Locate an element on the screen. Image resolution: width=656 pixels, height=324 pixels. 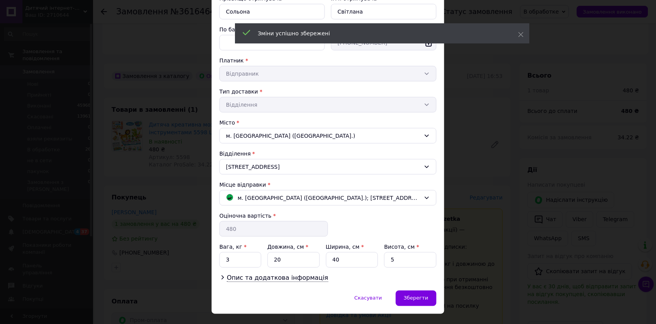
label: Оціночна вартість is located at coordinates (245, 215).